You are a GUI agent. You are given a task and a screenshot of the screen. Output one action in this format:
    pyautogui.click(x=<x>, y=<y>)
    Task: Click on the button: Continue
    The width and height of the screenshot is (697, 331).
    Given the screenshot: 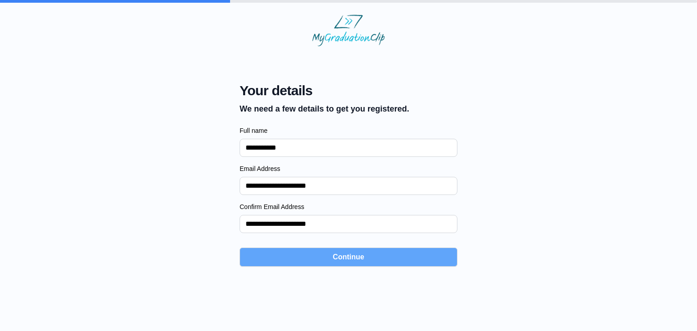 What is the action you would take?
    pyautogui.click(x=348, y=257)
    